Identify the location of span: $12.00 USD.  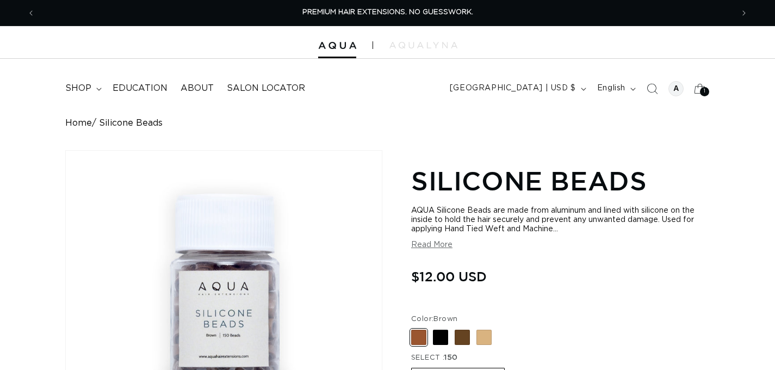
(449, 276).